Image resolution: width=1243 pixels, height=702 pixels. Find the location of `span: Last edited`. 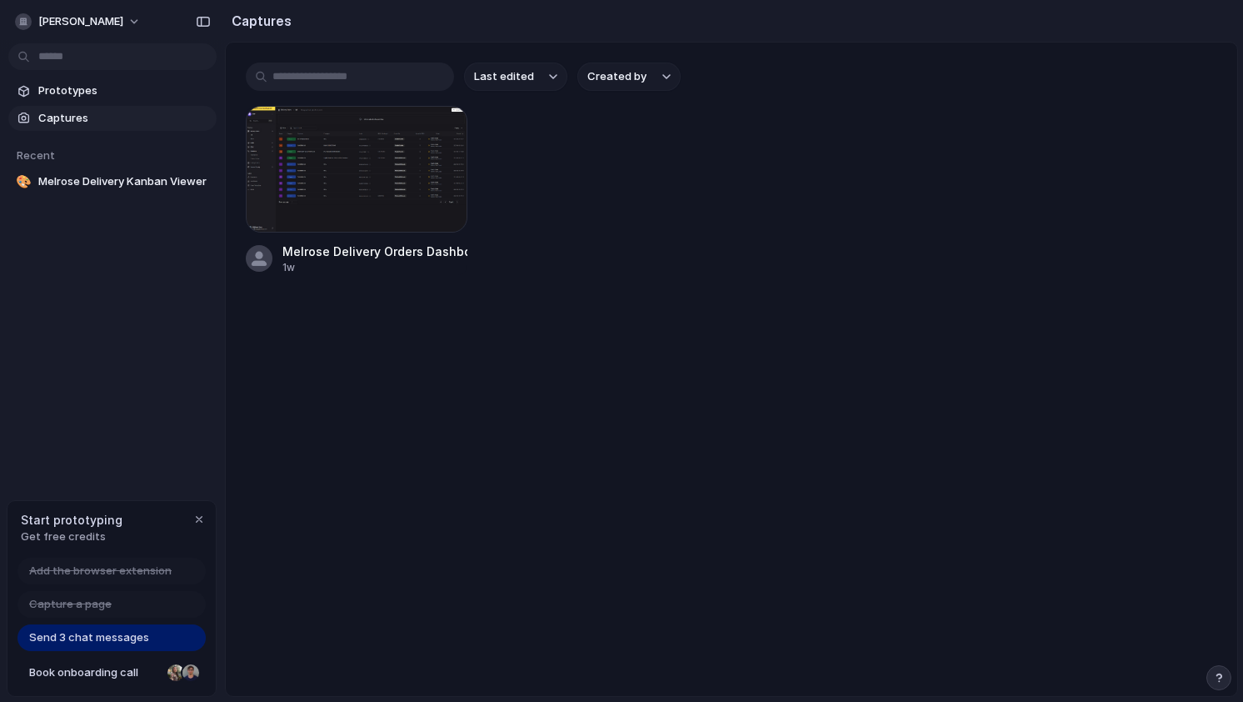

span: Last edited is located at coordinates (504, 77).